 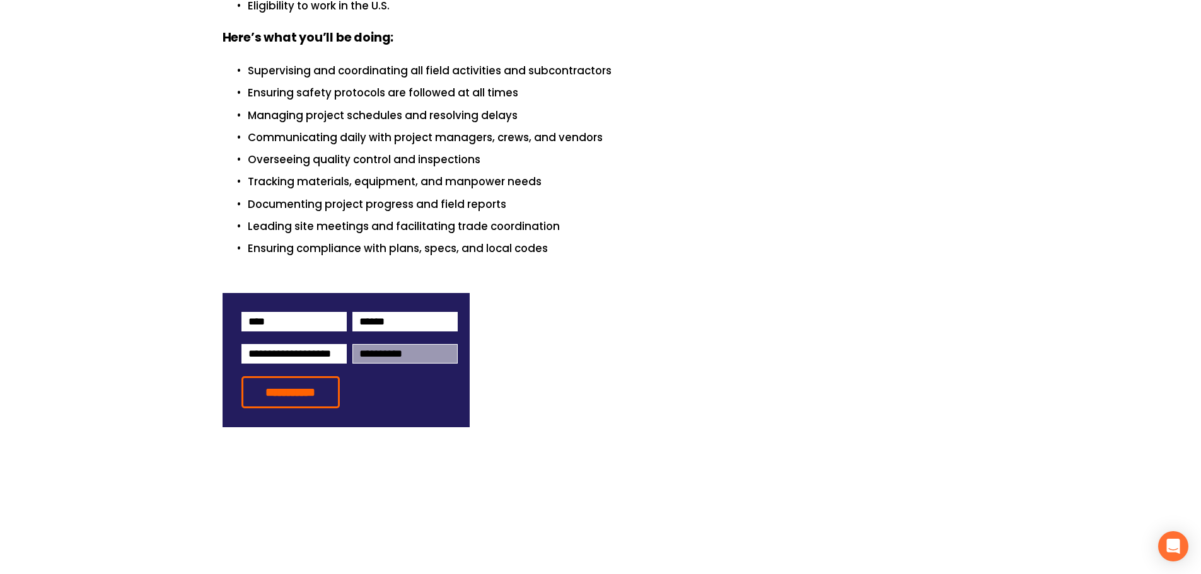 What do you see at coordinates (613, 182) in the screenshot?
I see `p: Tracking materials, equipment, and manpower needs` at bounding box center [613, 182].